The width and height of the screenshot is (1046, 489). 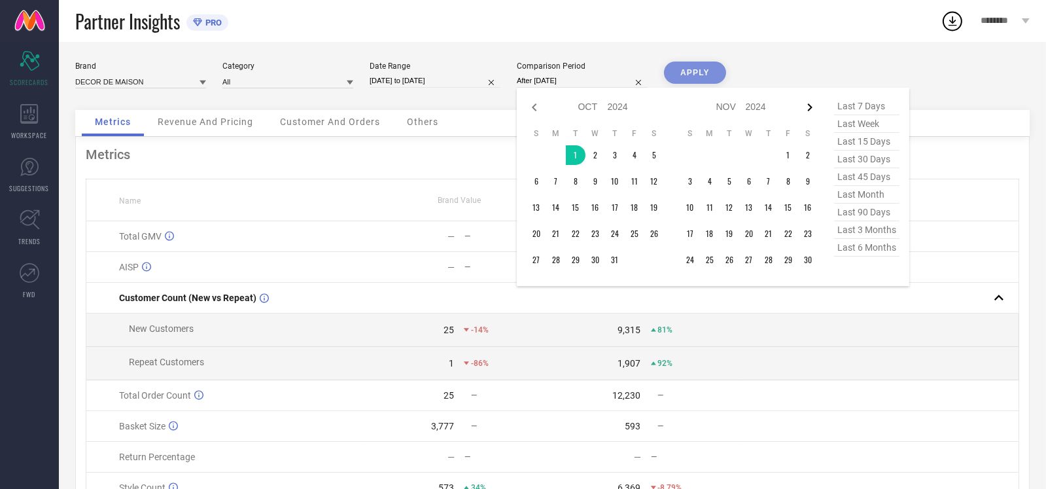 What do you see at coordinates (595, 260) in the screenshot?
I see `td: Wed Oct 30 2024` at bounding box center [595, 260].